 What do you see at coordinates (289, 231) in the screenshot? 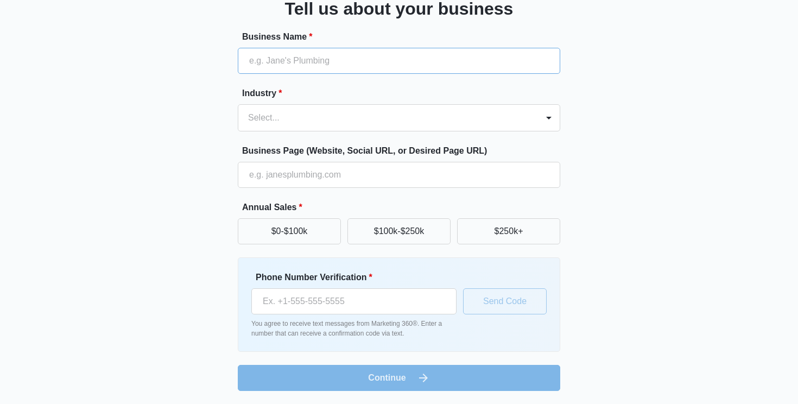
I see `button: $0-$100k` at bounding box center [289, 231].